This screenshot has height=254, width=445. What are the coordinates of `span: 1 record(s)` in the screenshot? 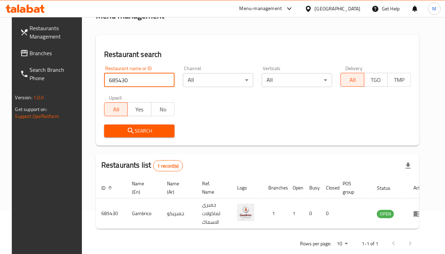 It's located at (168, 166).